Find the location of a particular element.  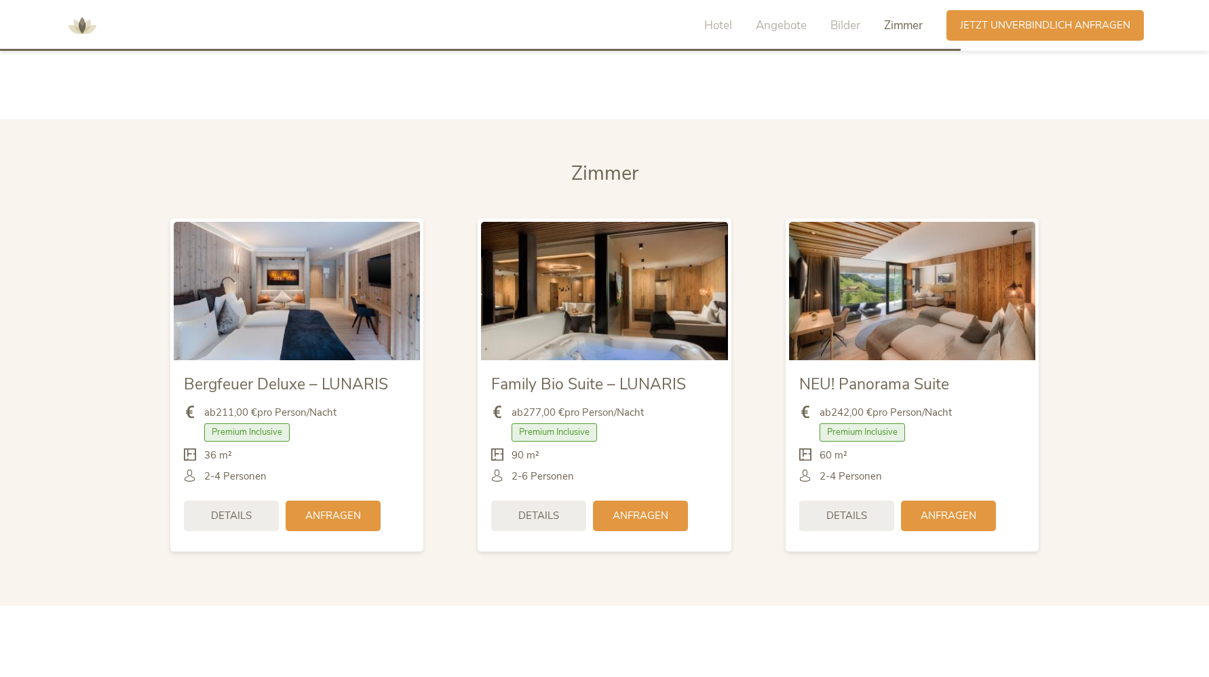

span: 36 m² is located at coordinates (218, 455).